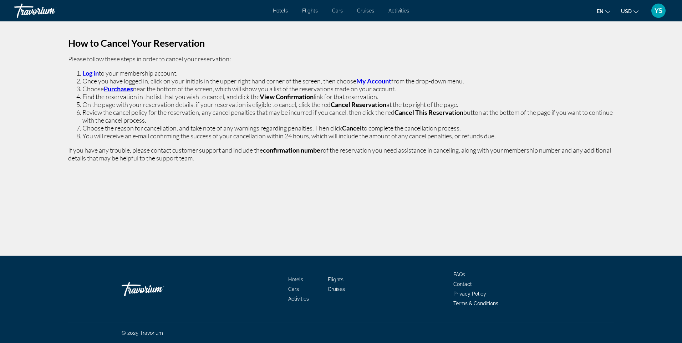  Describe the element at coordinates (136, 43) in the screenshot. I see `strong: How to Cancel Your Reservation` at that location.